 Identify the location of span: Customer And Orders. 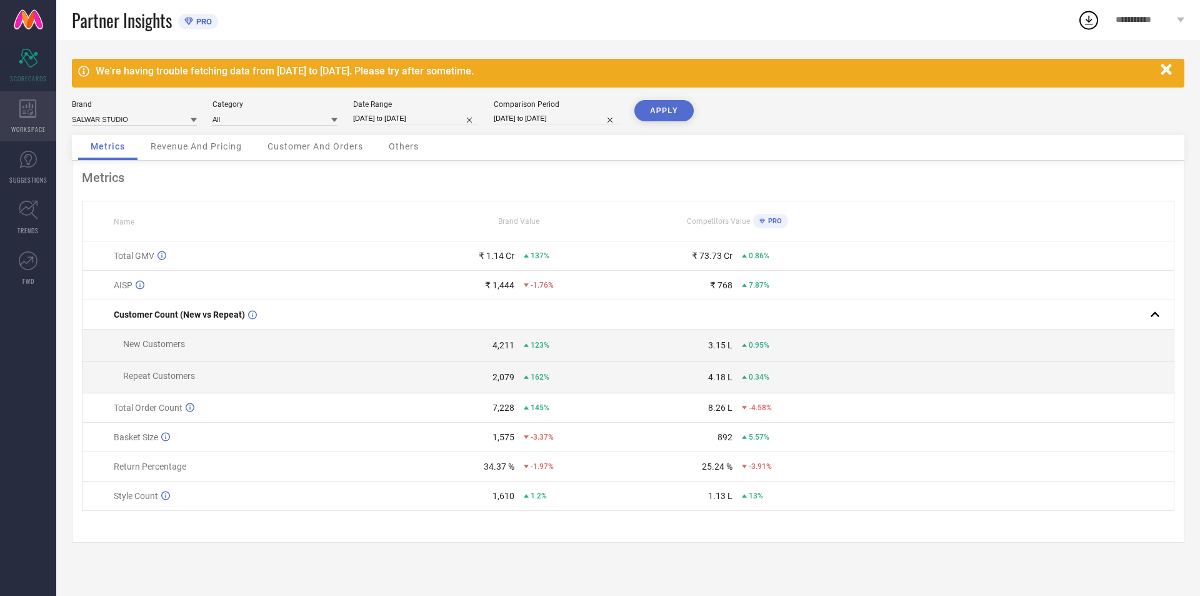
(315, 146).